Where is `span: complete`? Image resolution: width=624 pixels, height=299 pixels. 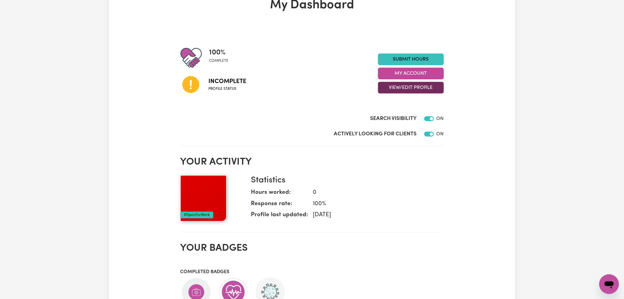 span: complete is located at coordinates (219, 61).